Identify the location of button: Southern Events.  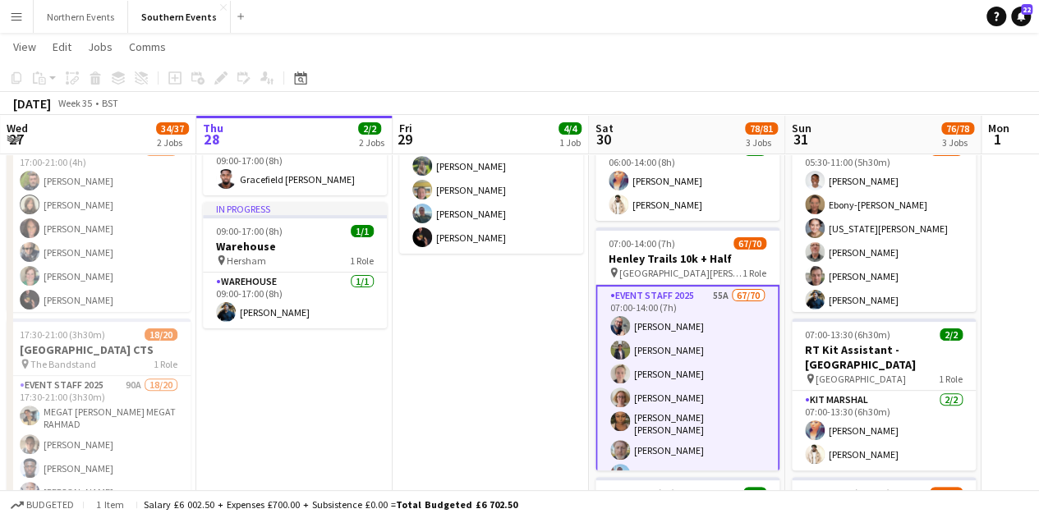
(179, 16).